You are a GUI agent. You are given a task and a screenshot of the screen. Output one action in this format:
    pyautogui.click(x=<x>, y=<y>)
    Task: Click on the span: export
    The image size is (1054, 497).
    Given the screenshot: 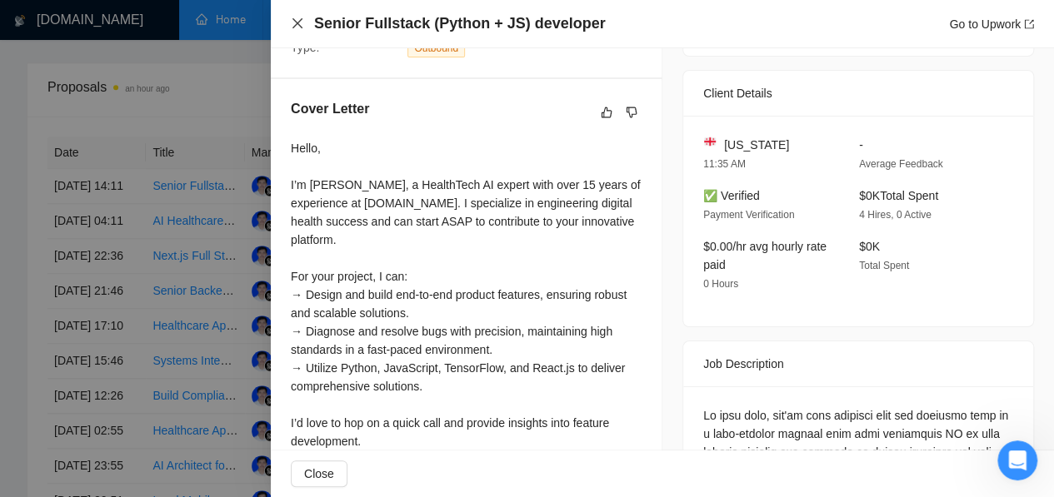 What is the action you would take?
    pyautogui.click(x=1029, y=24)
    